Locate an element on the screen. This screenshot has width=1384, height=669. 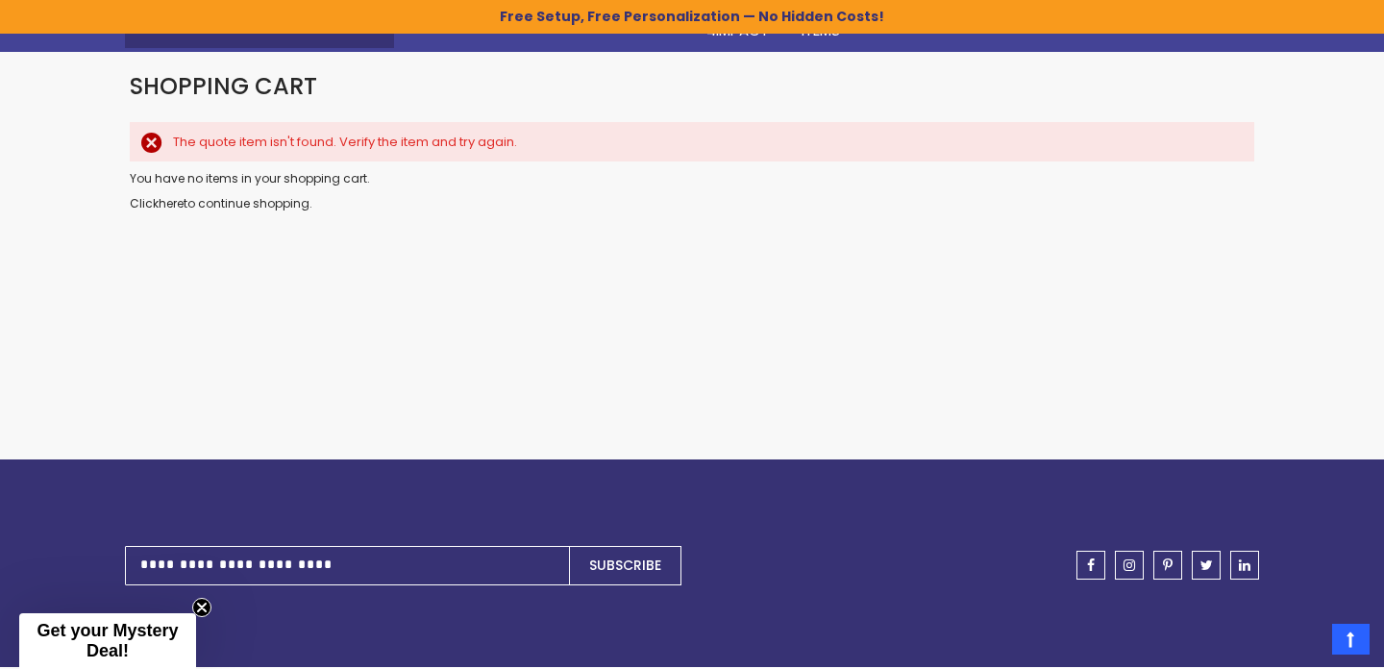
p: Click to continue shopping. is located at coordinates (692, 204).